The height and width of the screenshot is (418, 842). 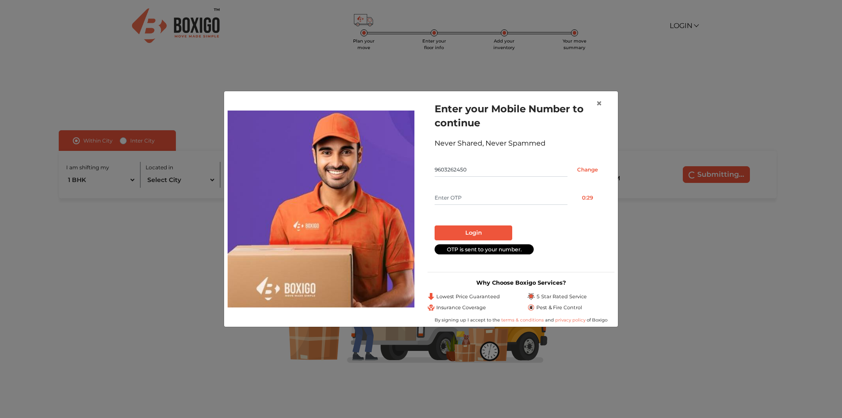 I want to click on div: By signing up I accept to the and of Boxigo, so click(x=521, y=320).